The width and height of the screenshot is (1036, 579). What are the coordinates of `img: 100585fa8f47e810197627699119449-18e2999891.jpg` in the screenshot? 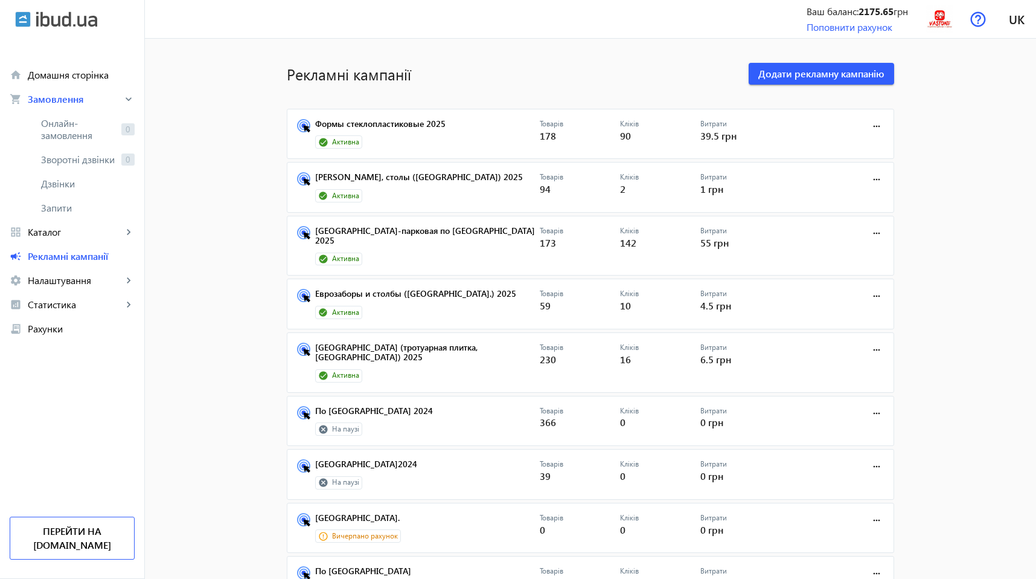 It's located at (940, 19).